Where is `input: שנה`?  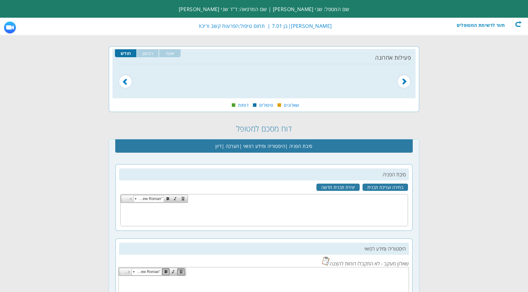
input: שנה is located at coordinates (170, 53).